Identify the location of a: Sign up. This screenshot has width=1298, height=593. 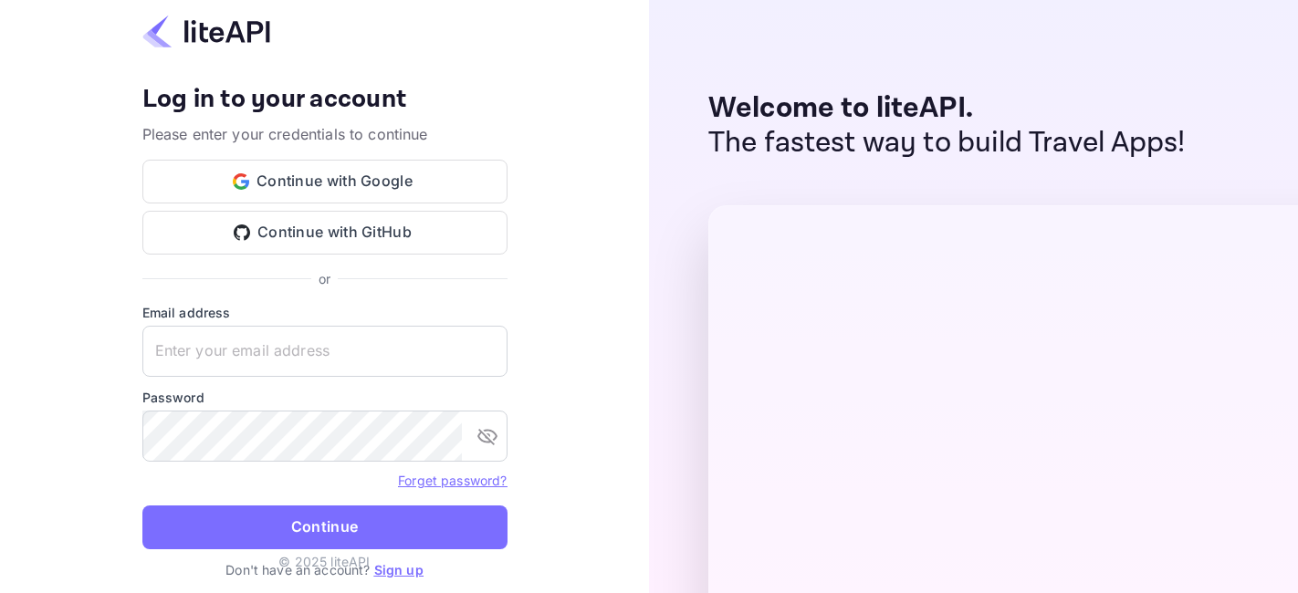
(399, 569).